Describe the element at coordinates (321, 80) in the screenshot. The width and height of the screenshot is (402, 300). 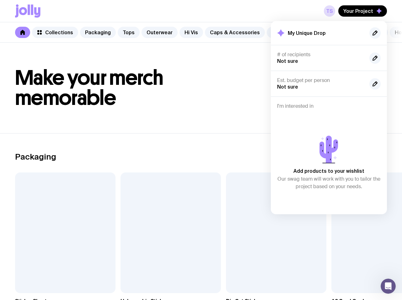
I see `h4: Est. budget per person` at that location.